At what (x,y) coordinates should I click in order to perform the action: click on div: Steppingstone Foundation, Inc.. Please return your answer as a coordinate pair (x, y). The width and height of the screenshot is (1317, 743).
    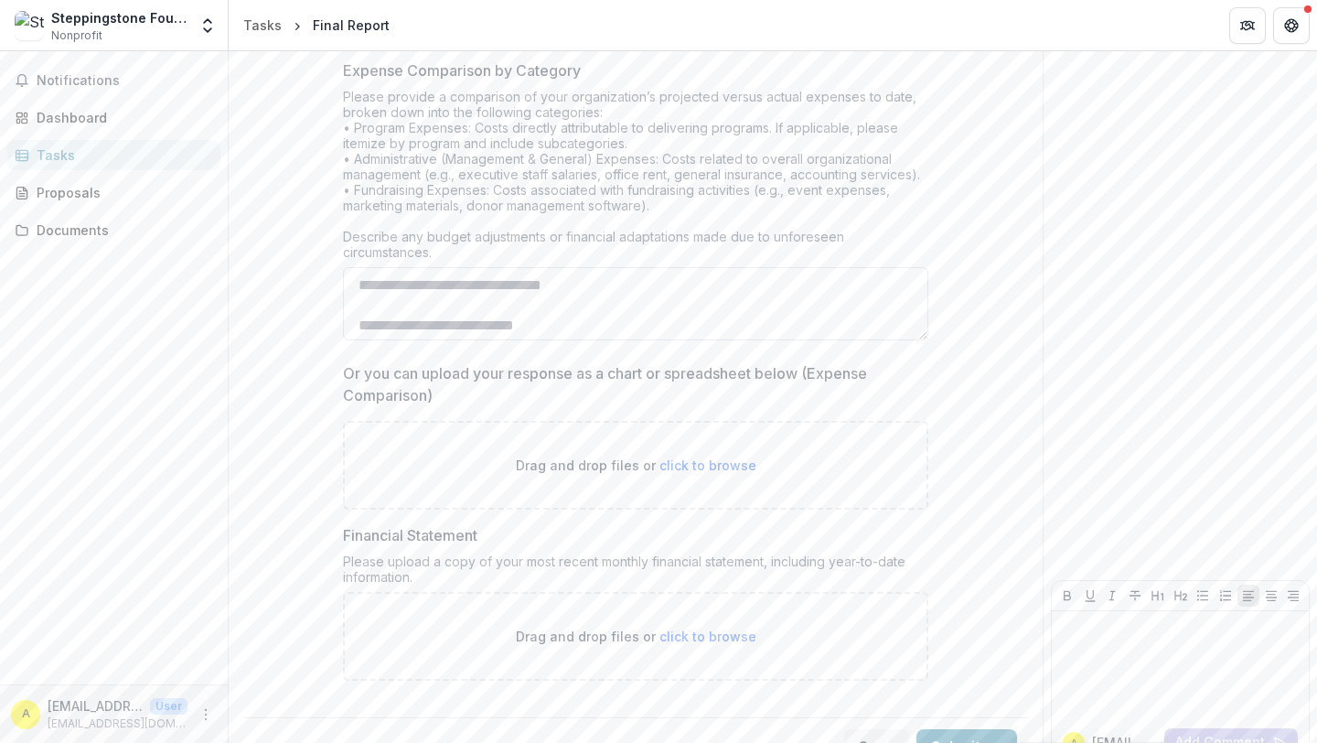
    Looking at the image, I should click on (119, 17).